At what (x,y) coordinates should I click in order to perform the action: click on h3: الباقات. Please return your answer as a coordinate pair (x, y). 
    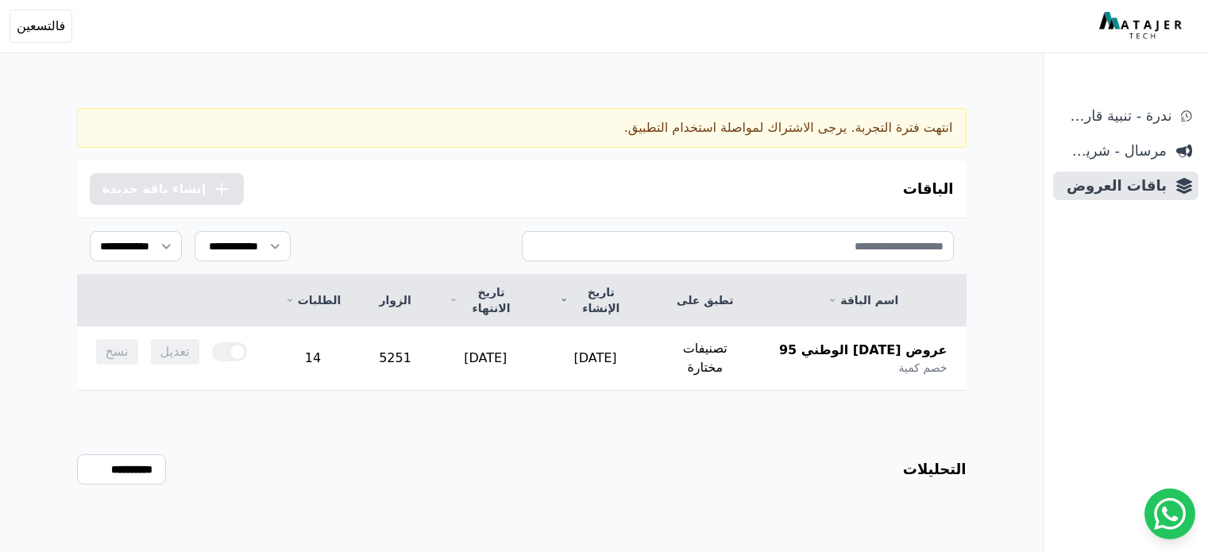
    Looking at the image, I should click on (928, 189).